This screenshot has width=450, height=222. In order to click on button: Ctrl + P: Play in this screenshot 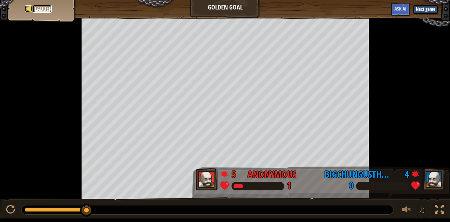, I will do `click(11, 210)`.